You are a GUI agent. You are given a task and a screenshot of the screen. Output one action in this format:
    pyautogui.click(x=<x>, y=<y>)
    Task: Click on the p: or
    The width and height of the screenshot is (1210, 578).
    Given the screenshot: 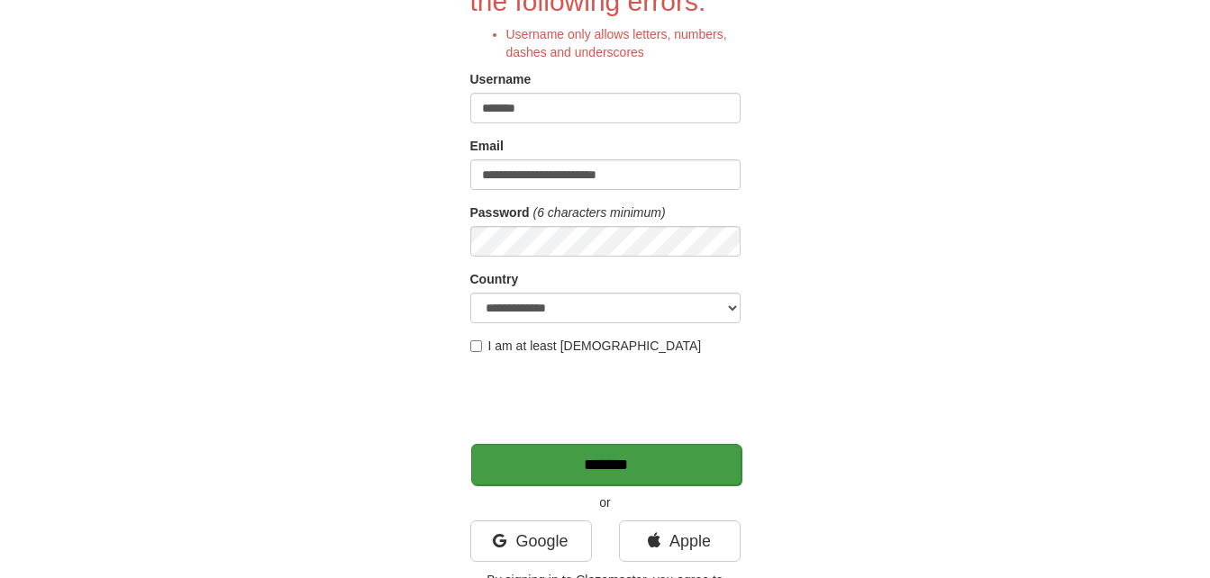 What is the action you would take?
    pyautogui.click(x=605, y=503)
    